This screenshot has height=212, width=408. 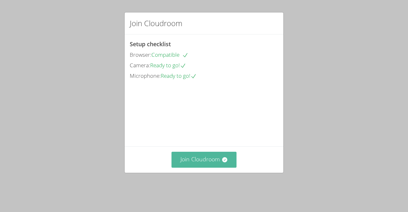 What do you see at coordinates (170, 55) in the screenshot?
I see `span: Compatible` at bounding box center [170, 55].